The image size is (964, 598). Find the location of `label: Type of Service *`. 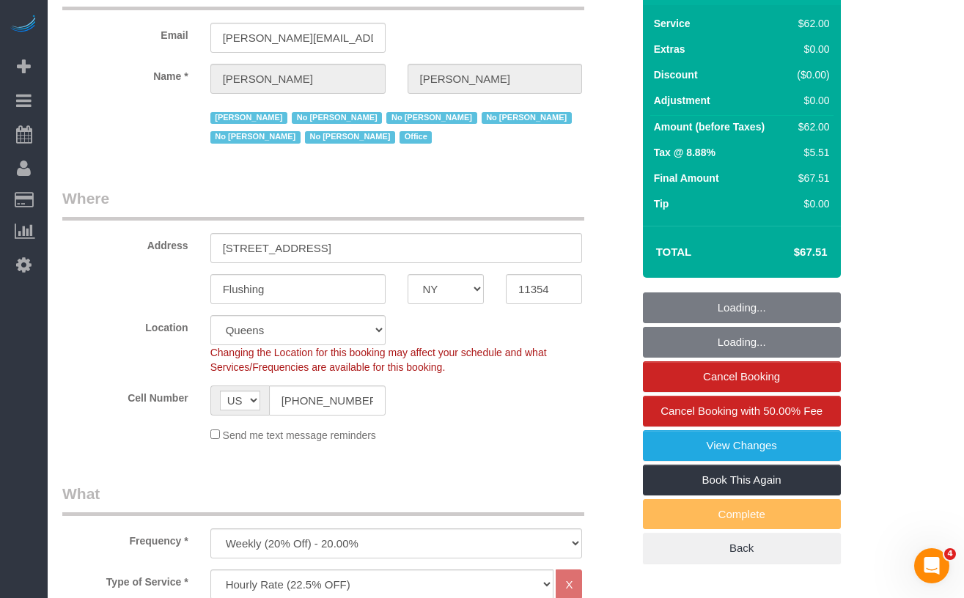

label: Type of Service * is located at coordinates (125, 579).